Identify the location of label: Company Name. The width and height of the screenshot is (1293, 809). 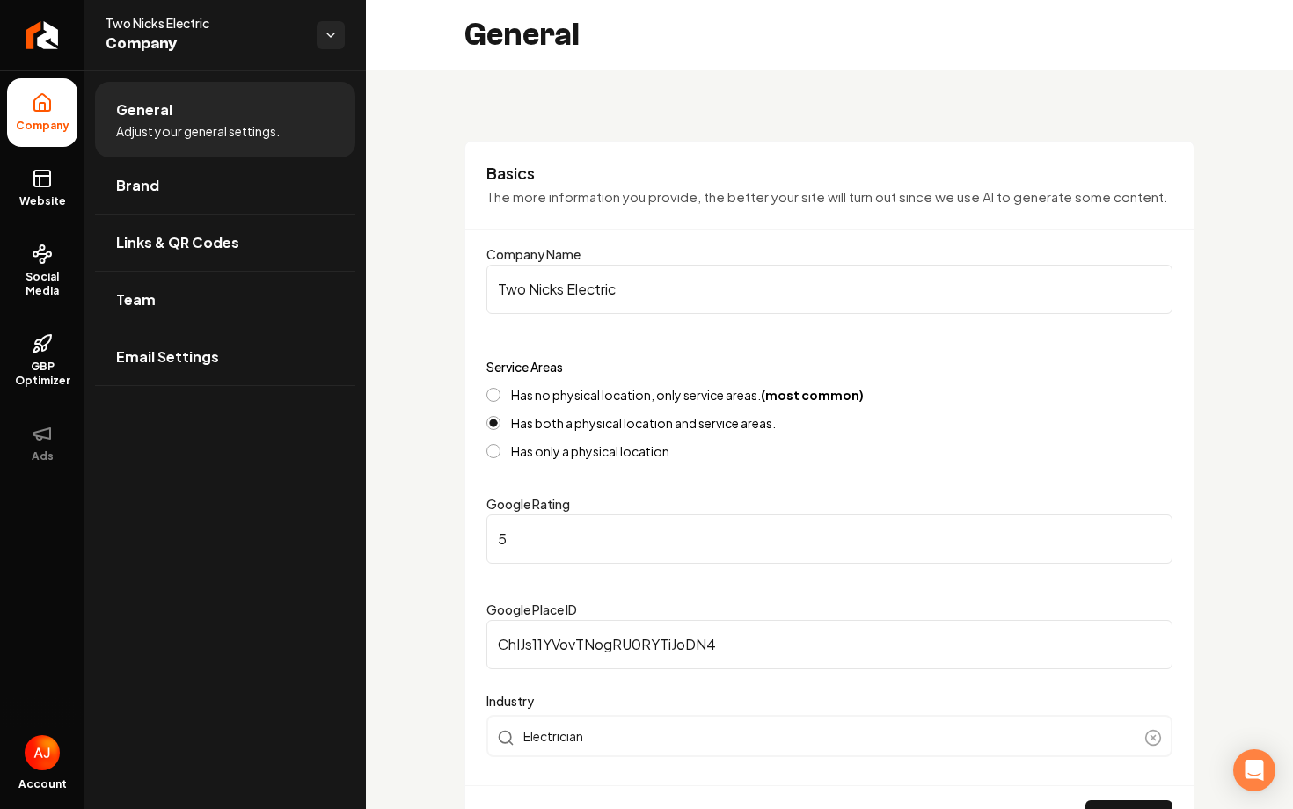
(533, 254).